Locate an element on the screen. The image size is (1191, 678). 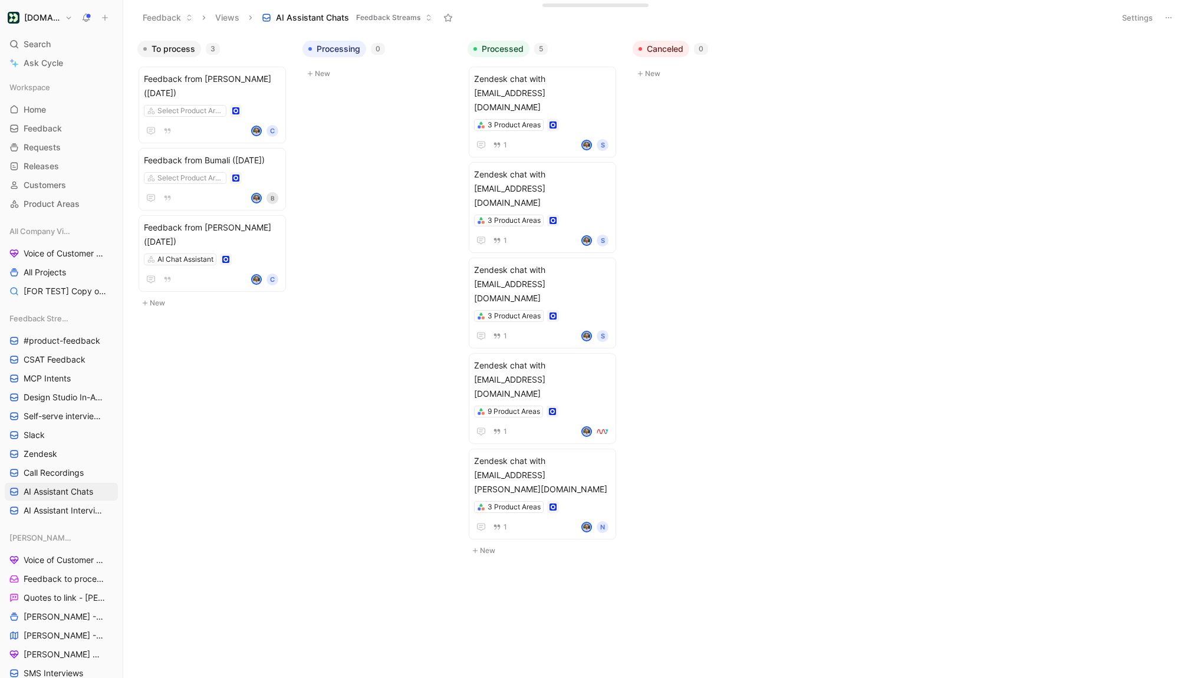
a: Product Areas is located at coordinates (61, 204).